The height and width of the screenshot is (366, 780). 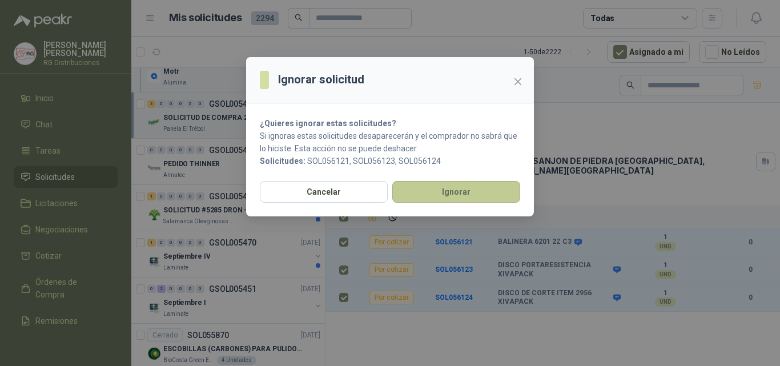 What do you see at coordinates (321, 79) in the screenshot?
I see `h3: Ignorar solicitud` at bounding box center [321, 79].